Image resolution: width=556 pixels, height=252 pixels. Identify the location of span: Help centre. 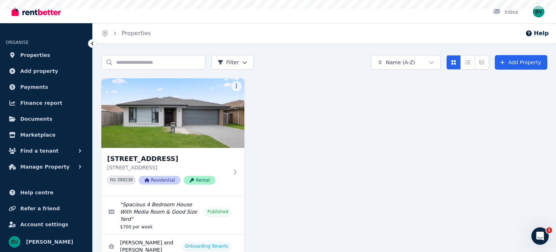
(37, 192).